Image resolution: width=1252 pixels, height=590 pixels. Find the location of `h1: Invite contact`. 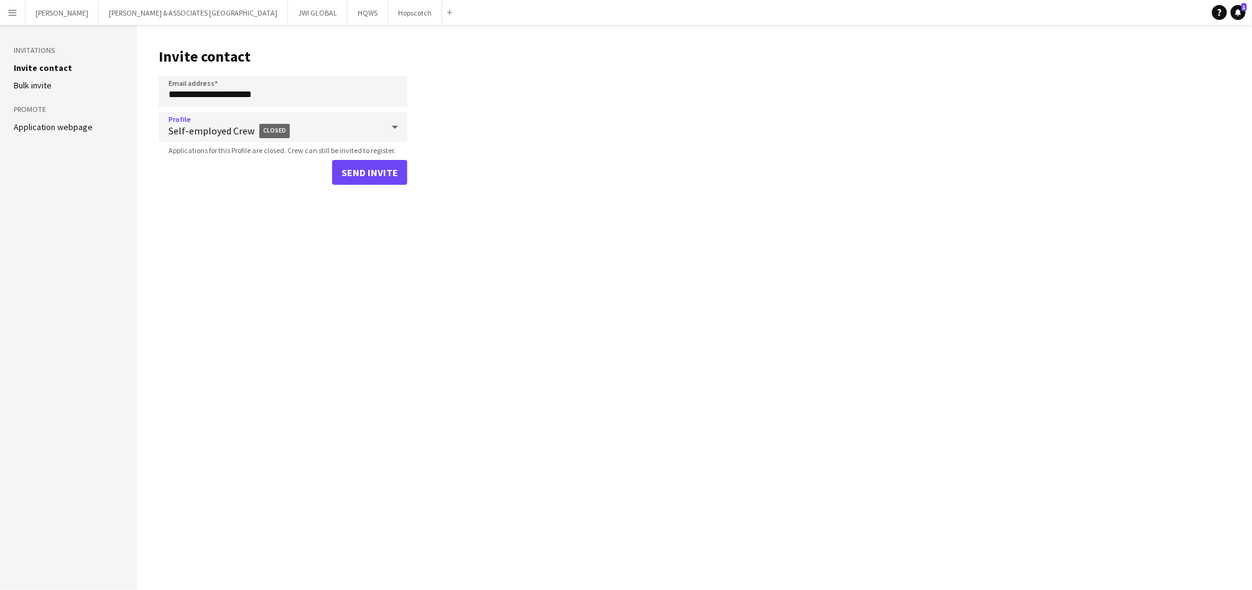

h1: Invite contact is located at coordinates (283, 57).